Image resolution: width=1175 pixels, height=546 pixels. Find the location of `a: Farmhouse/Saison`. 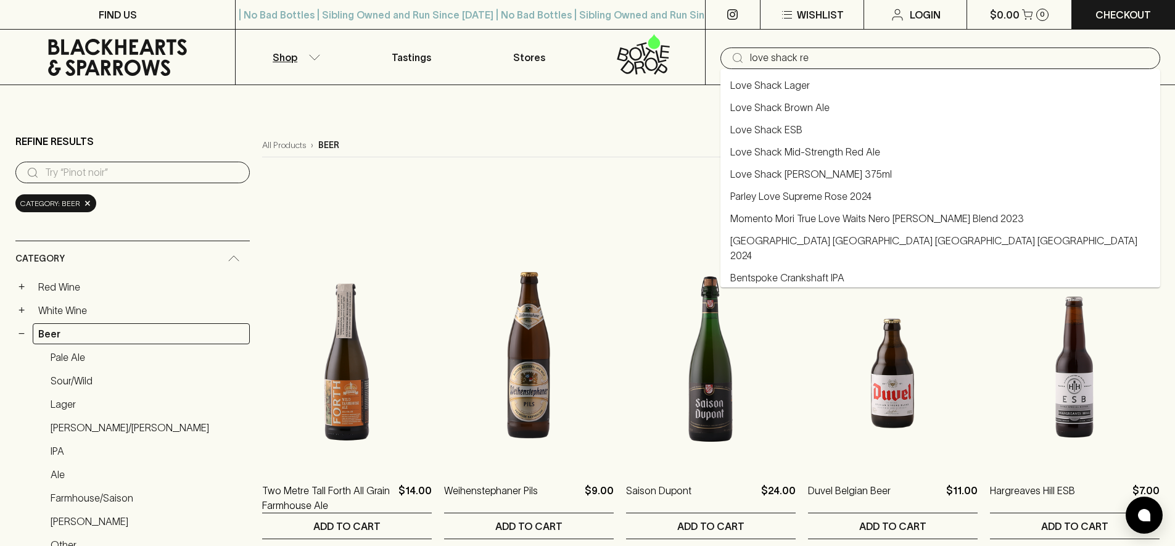

a: Farmhouse/Saison is located at coordinates (147, 498).